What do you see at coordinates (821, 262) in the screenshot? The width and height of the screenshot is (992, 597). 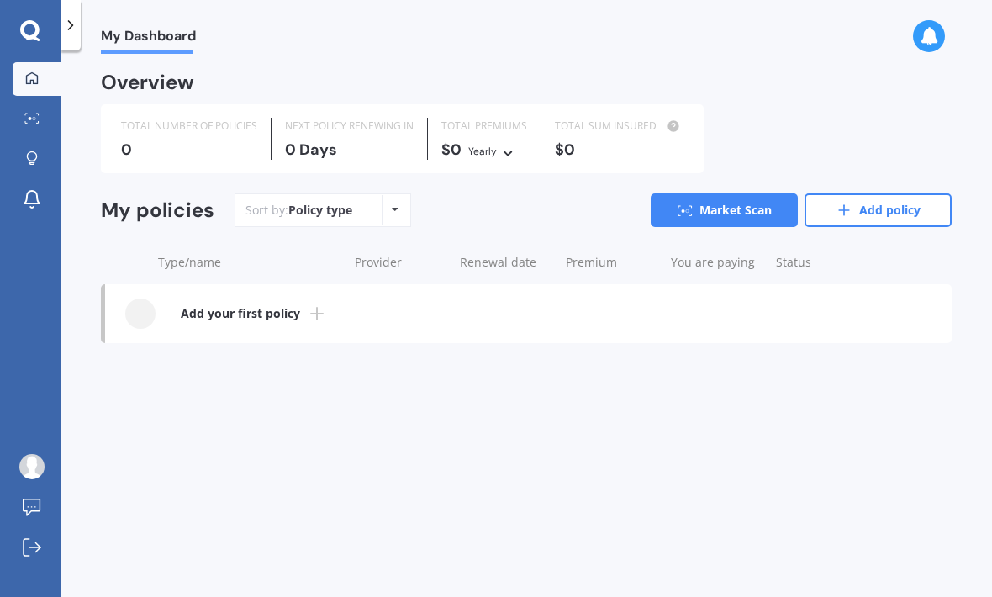 I see `div: Status` at bounding box center [821, 262].